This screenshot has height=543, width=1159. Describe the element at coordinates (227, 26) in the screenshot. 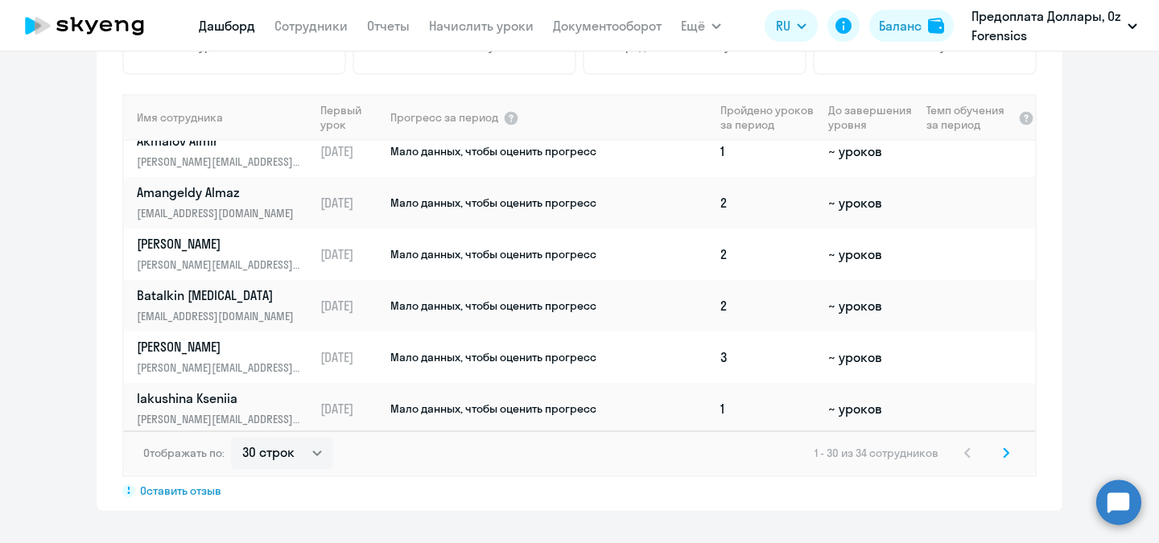

I see `a: Дашборд` at that location.